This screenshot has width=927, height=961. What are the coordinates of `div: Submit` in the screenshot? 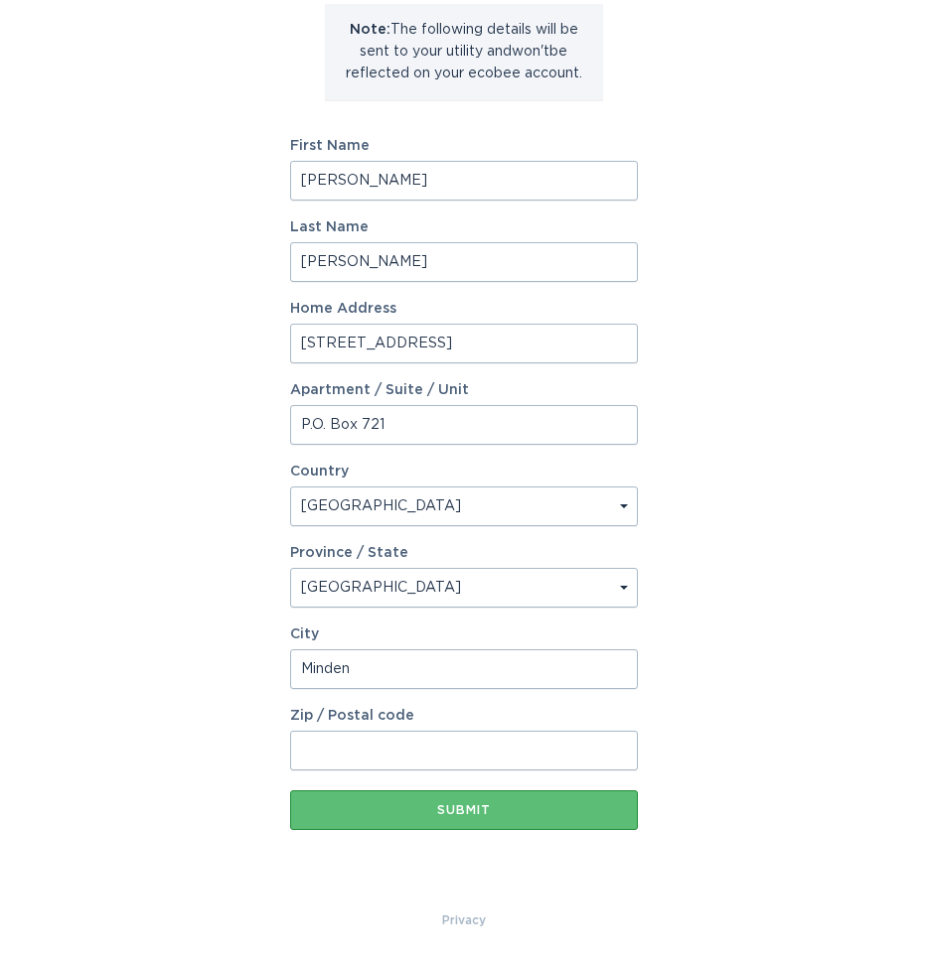 It's located at (464, 810).